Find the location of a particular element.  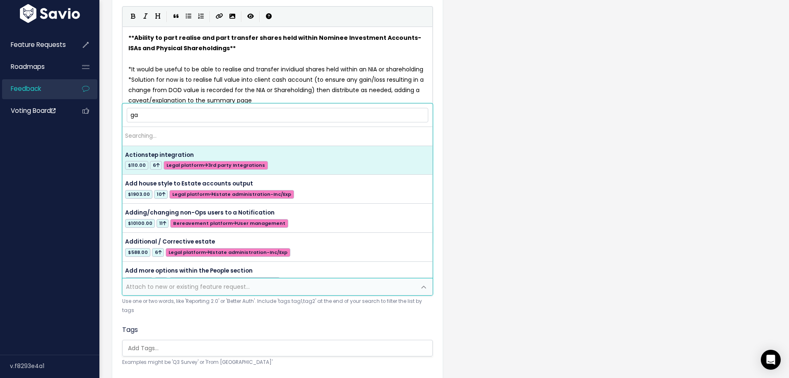

a: Roadmaps is located at coordinates (35, 67).